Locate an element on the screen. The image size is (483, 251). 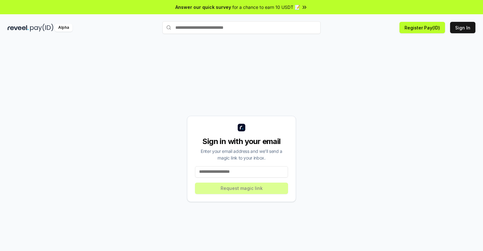
button: Register Pay(ID) is located at coordinates (423, 28).